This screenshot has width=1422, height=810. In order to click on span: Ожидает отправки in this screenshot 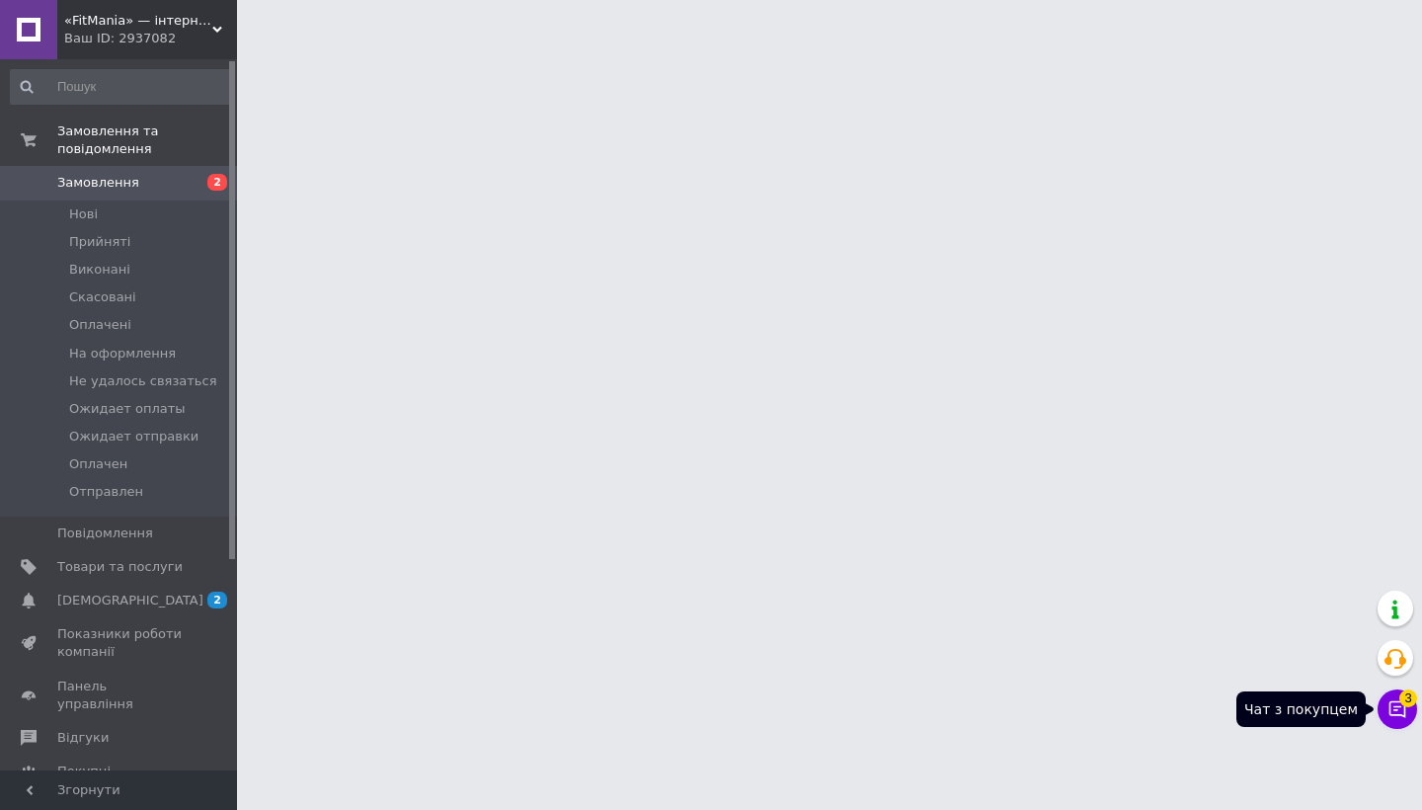, I will do `click(133, 436)`.